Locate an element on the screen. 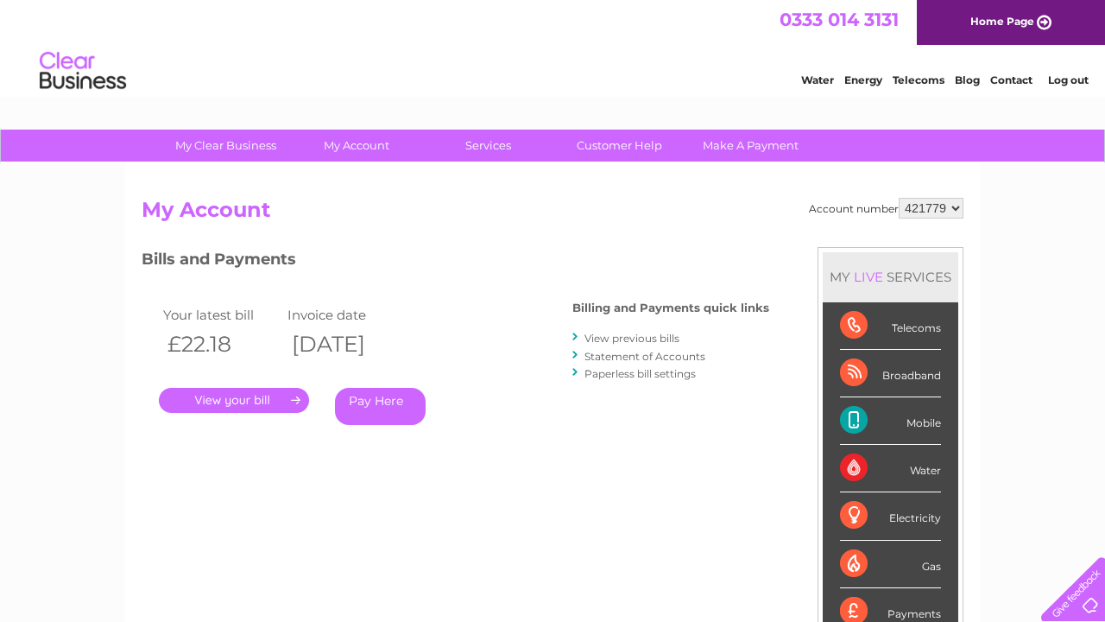 This screenshot has height=622, width=1105. a: Statement of Accounts is located at coordinates (645, 356).